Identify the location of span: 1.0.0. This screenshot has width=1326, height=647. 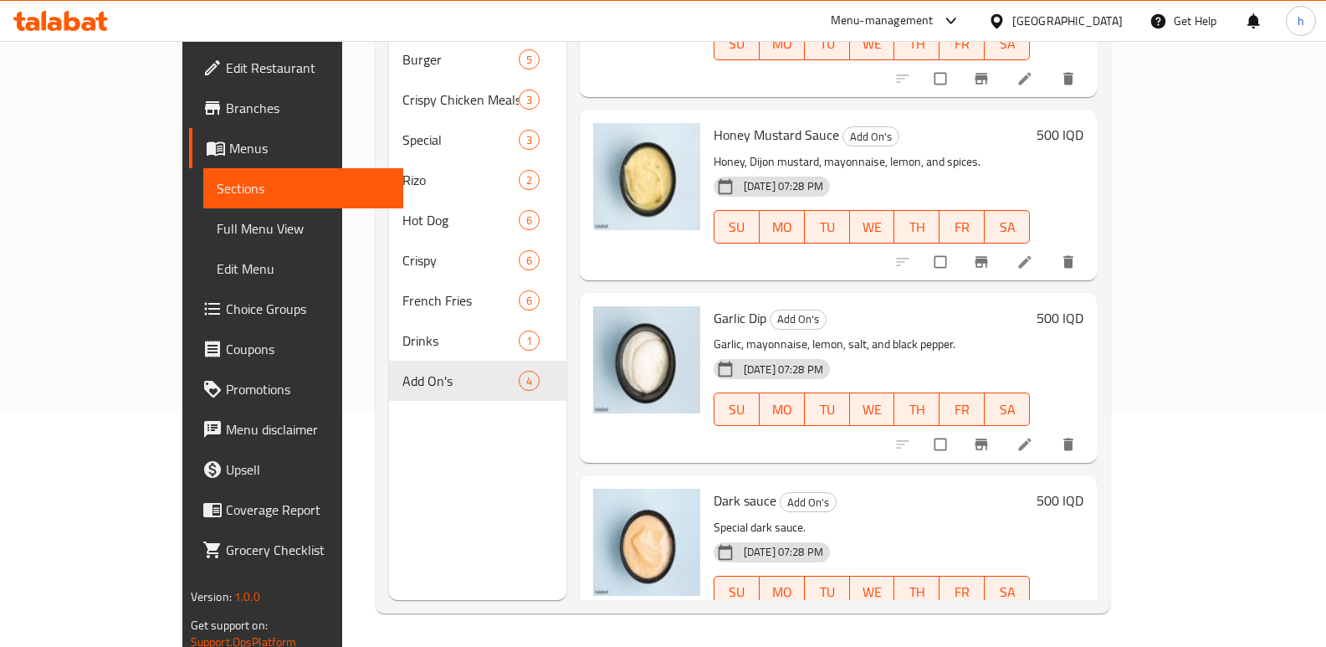
(247, 596).